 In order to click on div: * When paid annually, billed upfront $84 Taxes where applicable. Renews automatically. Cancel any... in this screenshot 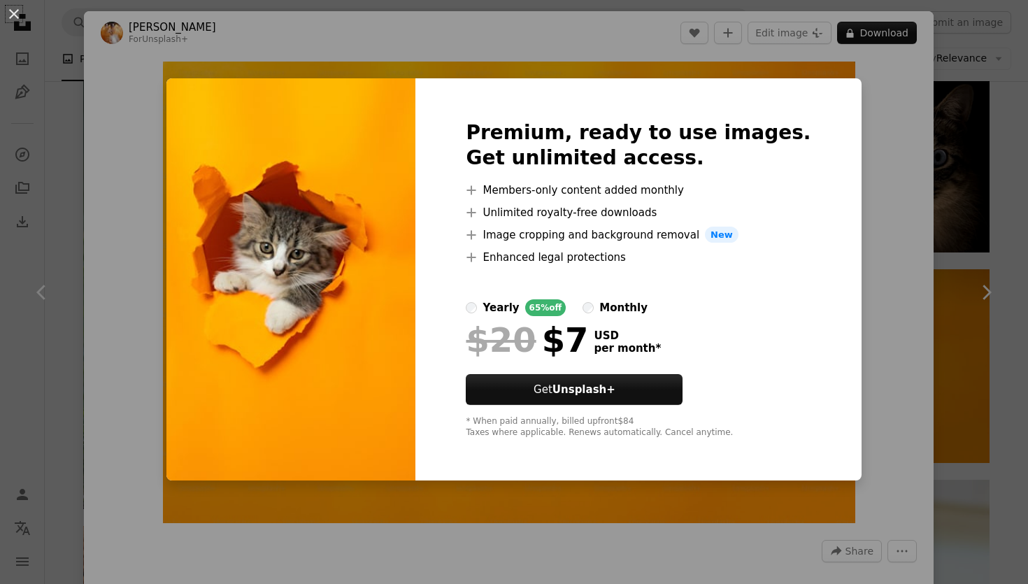, I will do `click(638, 427)`.